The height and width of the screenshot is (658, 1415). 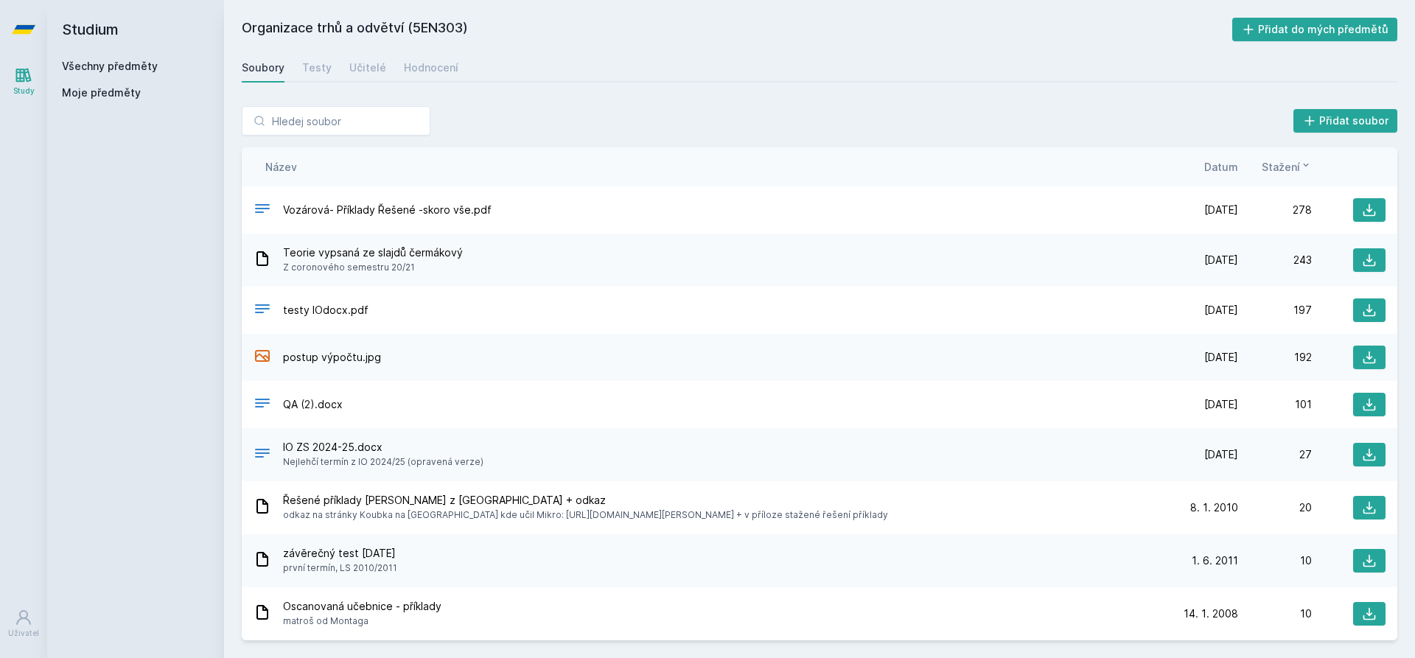 I want to click on span: QA (2).docx, so click(x=312, y=404).